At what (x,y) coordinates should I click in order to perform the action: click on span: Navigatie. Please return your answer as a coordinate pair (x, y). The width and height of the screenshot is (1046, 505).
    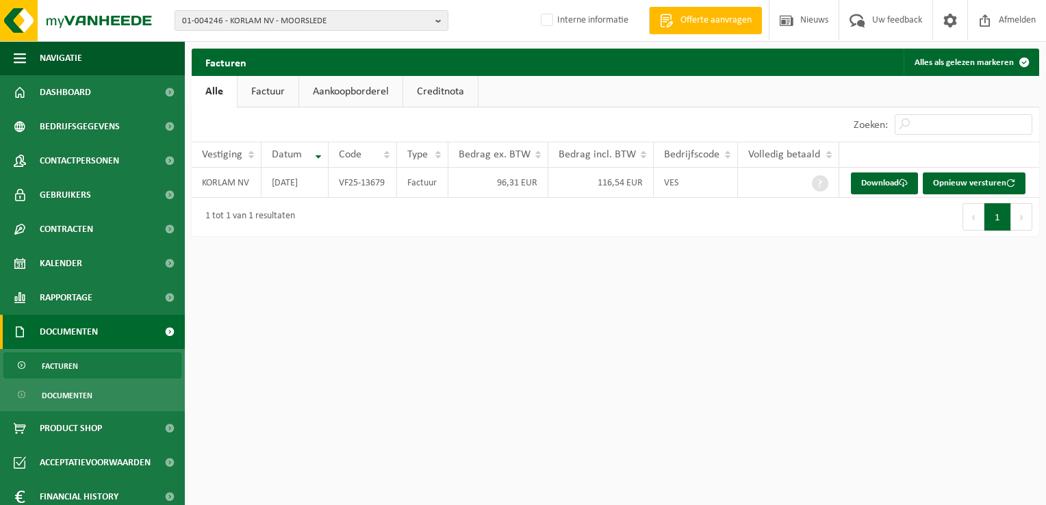
    Looking at the image, I should click on (61, 58).